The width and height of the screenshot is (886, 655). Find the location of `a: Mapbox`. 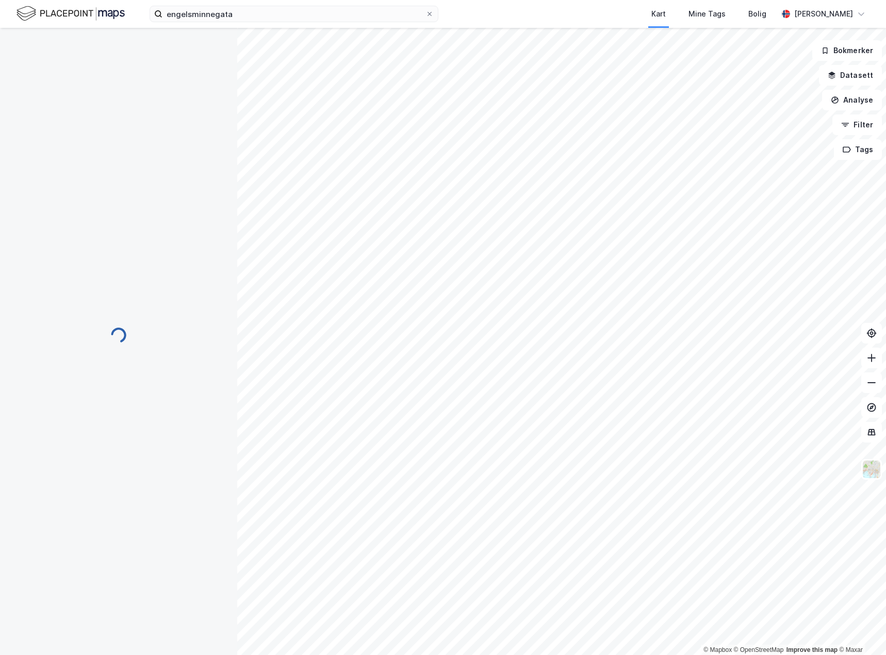

a: Mapbox is located at coordinates (717, 649).